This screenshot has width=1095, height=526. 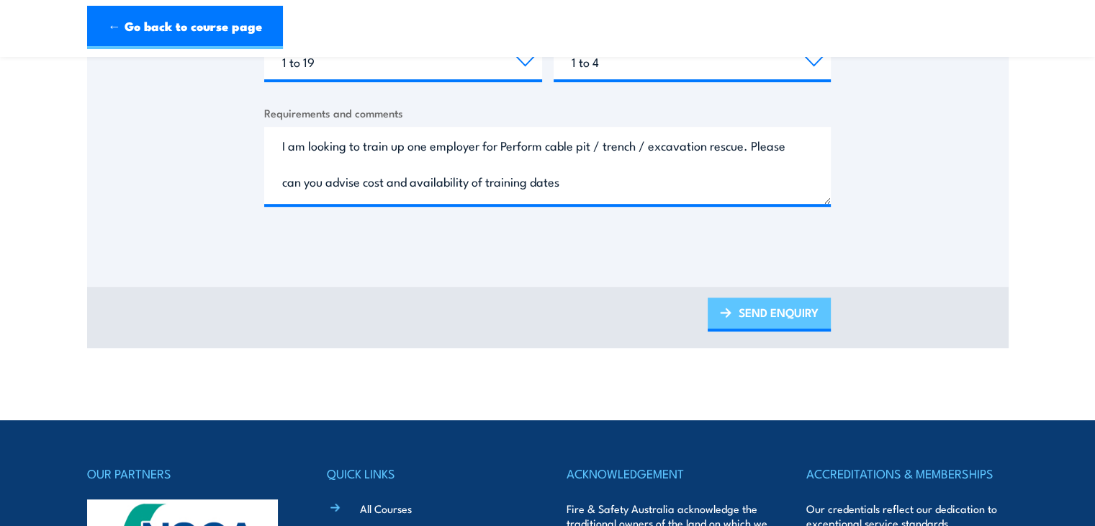 What do you see at coordinates (769, 314) in the screenshot?
I see `a: SEND ENQUIRY` at bounding box center [769, 314].